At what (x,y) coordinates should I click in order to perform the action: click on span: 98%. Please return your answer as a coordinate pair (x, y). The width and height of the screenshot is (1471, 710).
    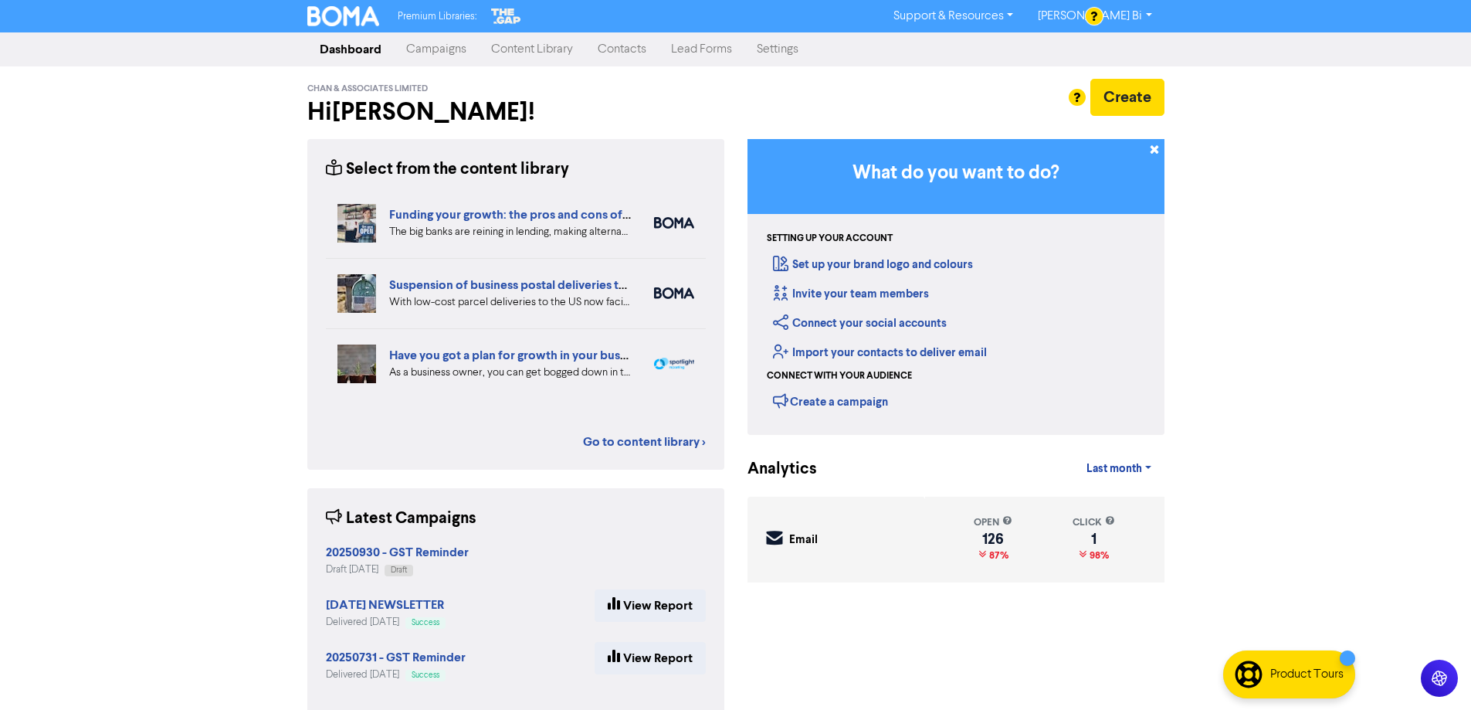
    Looking at the image, I should click on (1097, 555).